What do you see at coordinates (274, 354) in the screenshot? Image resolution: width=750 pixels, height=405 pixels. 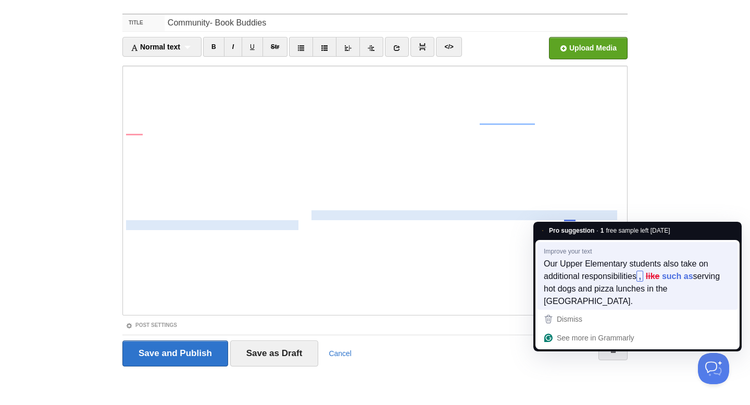 I see `input: Save as Draft` at bounding box center [274, 354].